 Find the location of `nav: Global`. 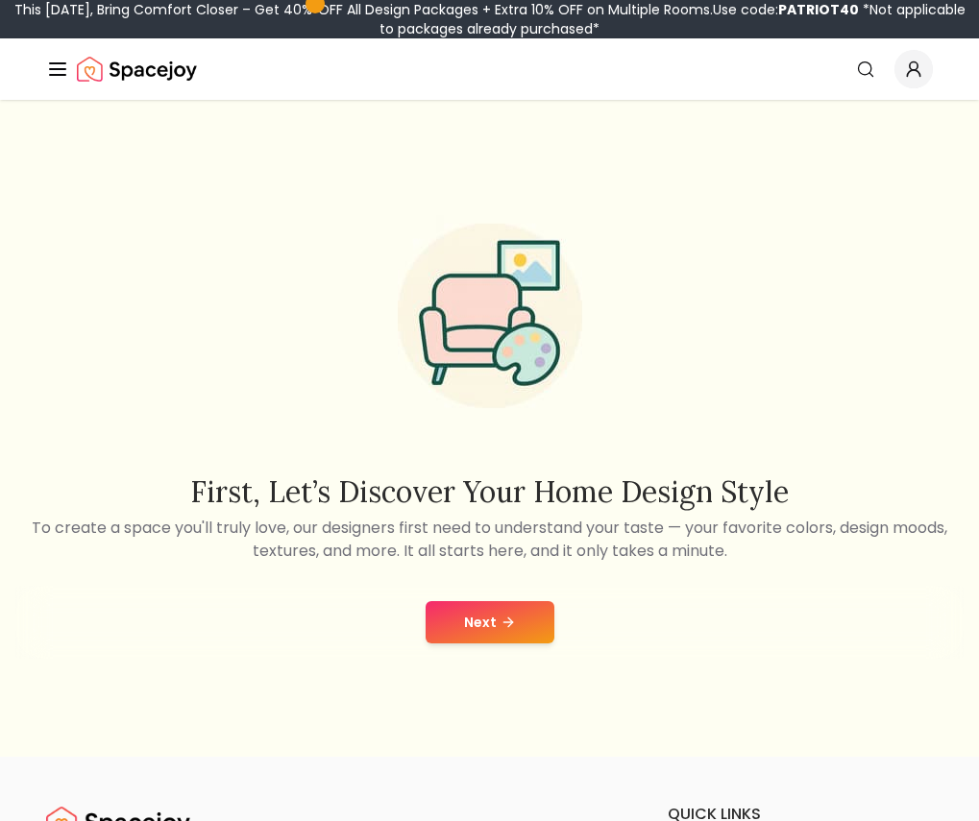

nav: Global is located at coordinates (489, 69).